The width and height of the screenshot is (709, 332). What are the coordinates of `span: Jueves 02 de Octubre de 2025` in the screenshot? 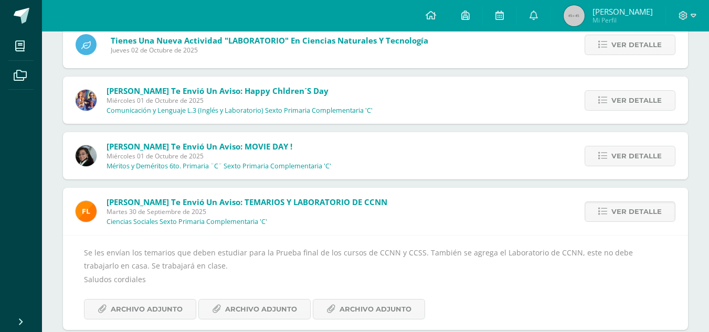 It's located at (269, 50).